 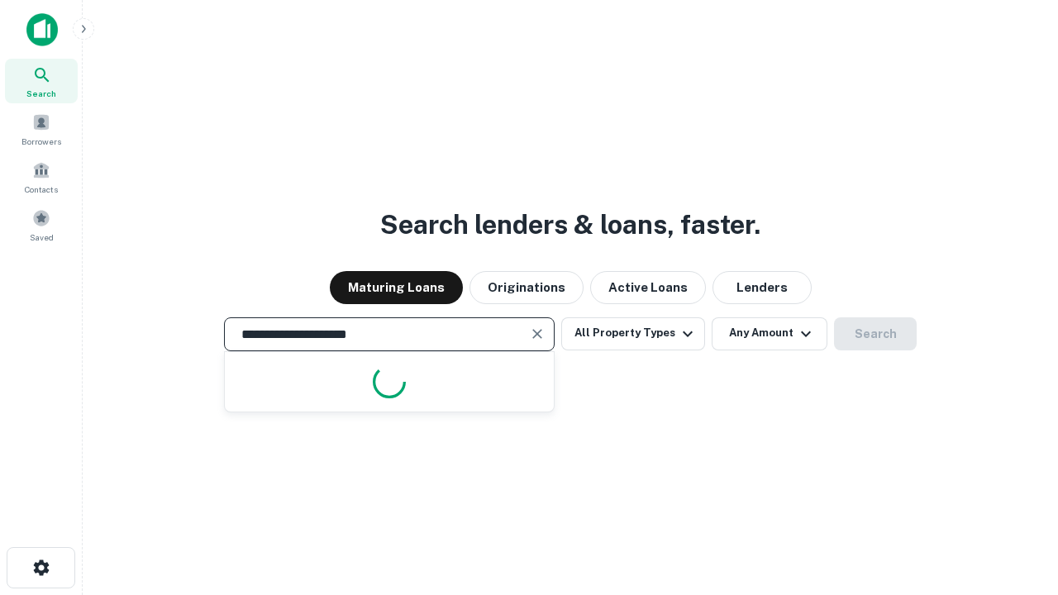 What do you see at coordinates (41, 81) in the screenshot?
I see `div: Search` at bounding box center [41, 81].